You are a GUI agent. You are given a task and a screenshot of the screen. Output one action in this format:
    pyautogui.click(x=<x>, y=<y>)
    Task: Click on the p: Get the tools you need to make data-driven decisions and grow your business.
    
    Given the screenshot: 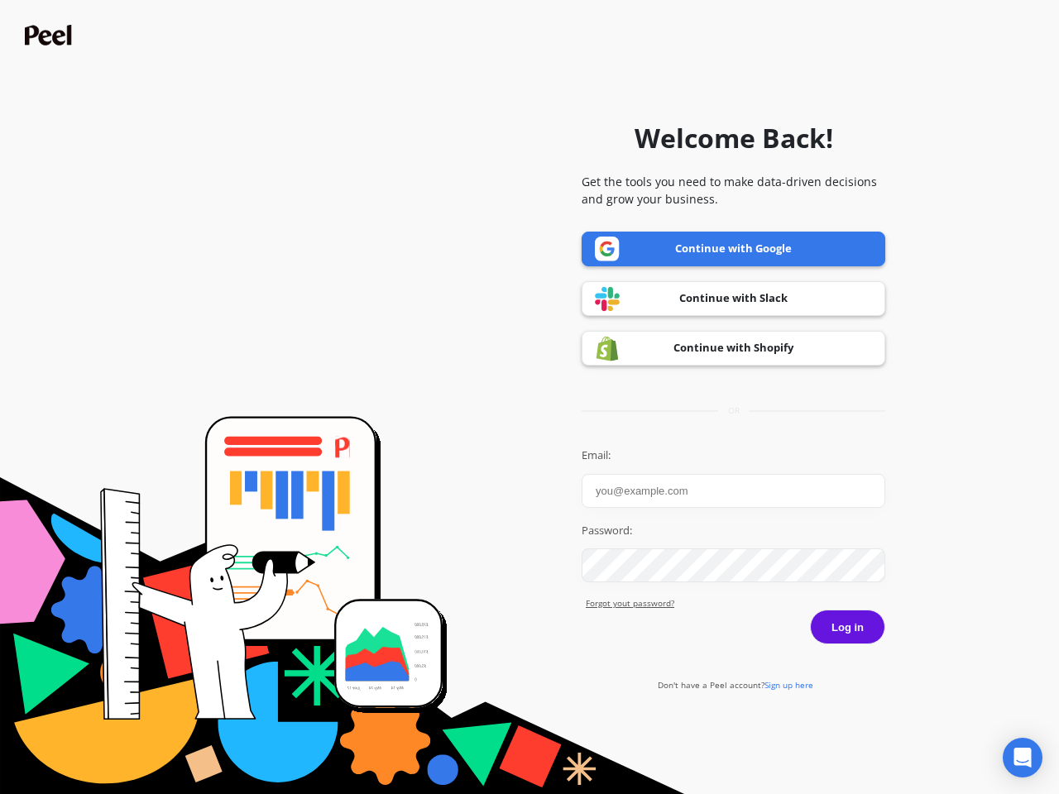 What is the action you would take?
    pyautogui.click(x=733, y=190)
    